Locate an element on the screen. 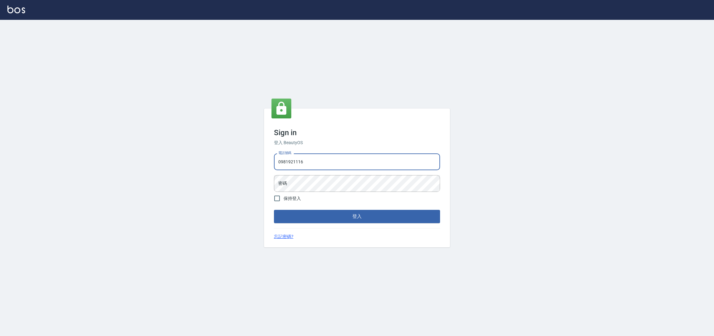  h6: 登入 BeautyOS is located at coordinates (357, 143).